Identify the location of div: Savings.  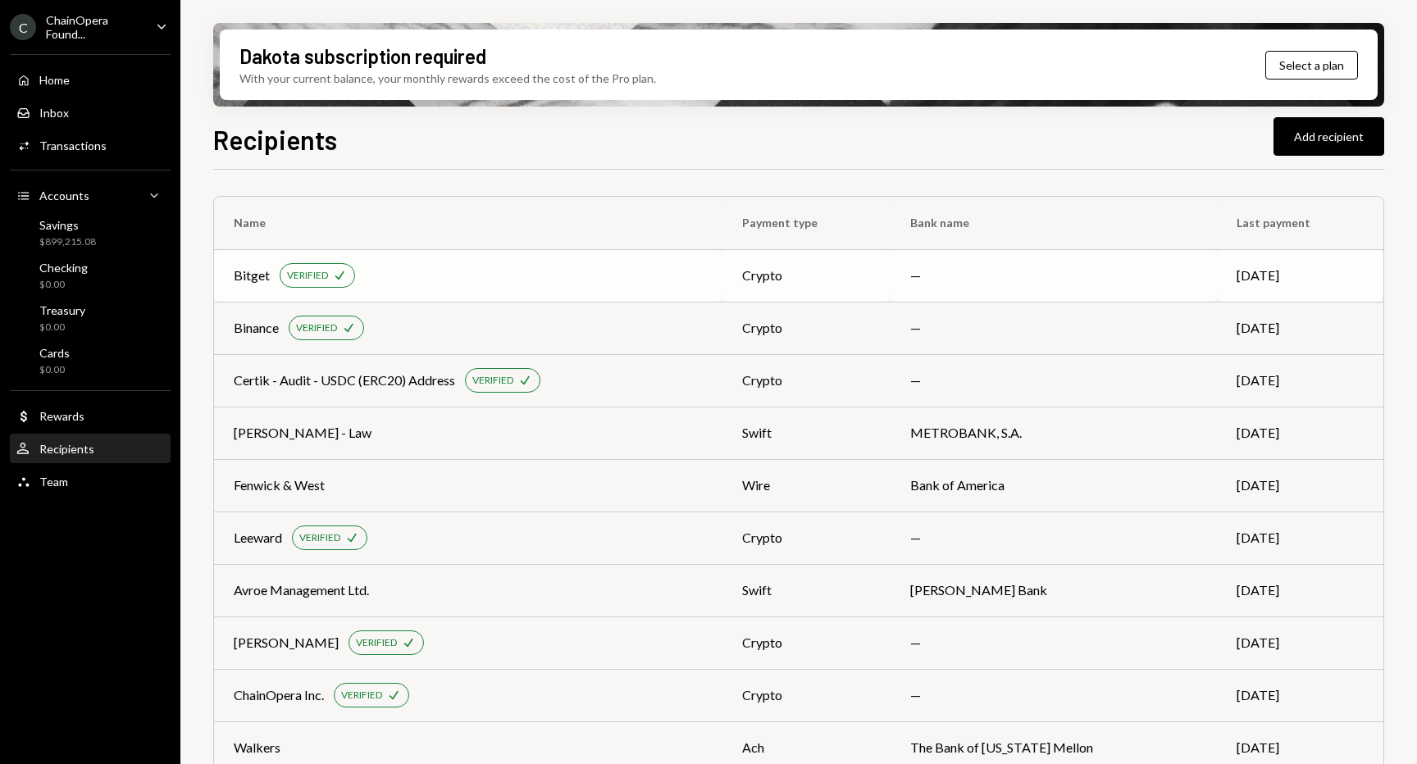
(67, 225).